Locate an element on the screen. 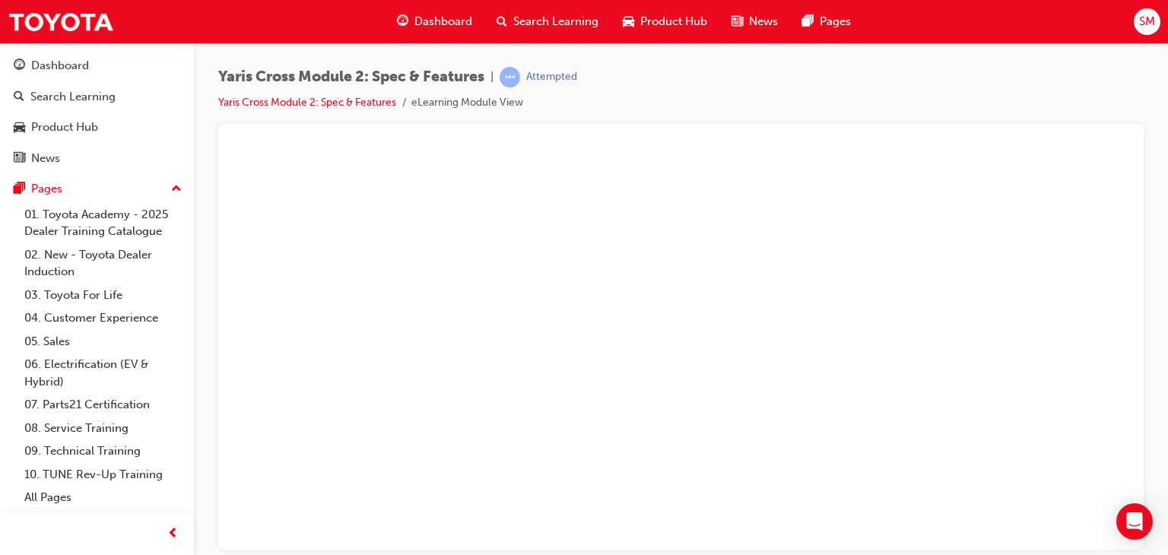 Image resolution: width=1168 pixels, height=555 pixels. img: Trak is located at coordinates (61, 21).